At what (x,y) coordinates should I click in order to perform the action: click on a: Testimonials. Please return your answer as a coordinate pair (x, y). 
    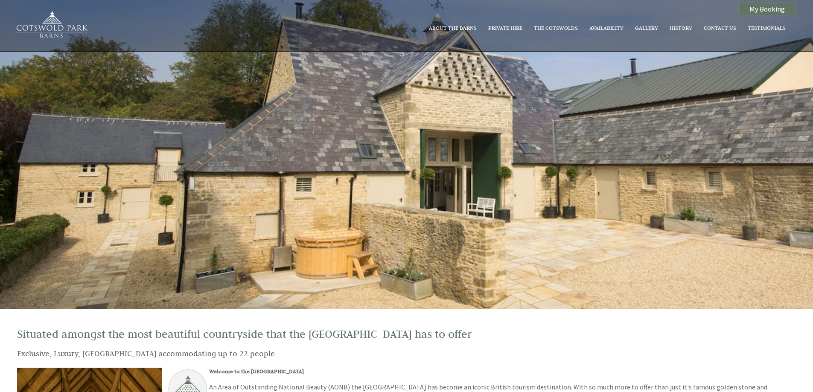
    Looking at the image, I should click on (767, 28).